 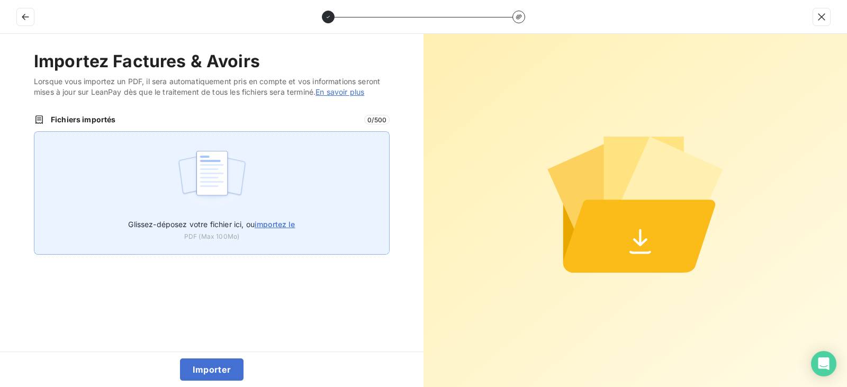 What do you see at coordinates (212, 61) in the screenshot?
I see `h2: Importez Factures & Avoirs` at bounding box center [212, 61].